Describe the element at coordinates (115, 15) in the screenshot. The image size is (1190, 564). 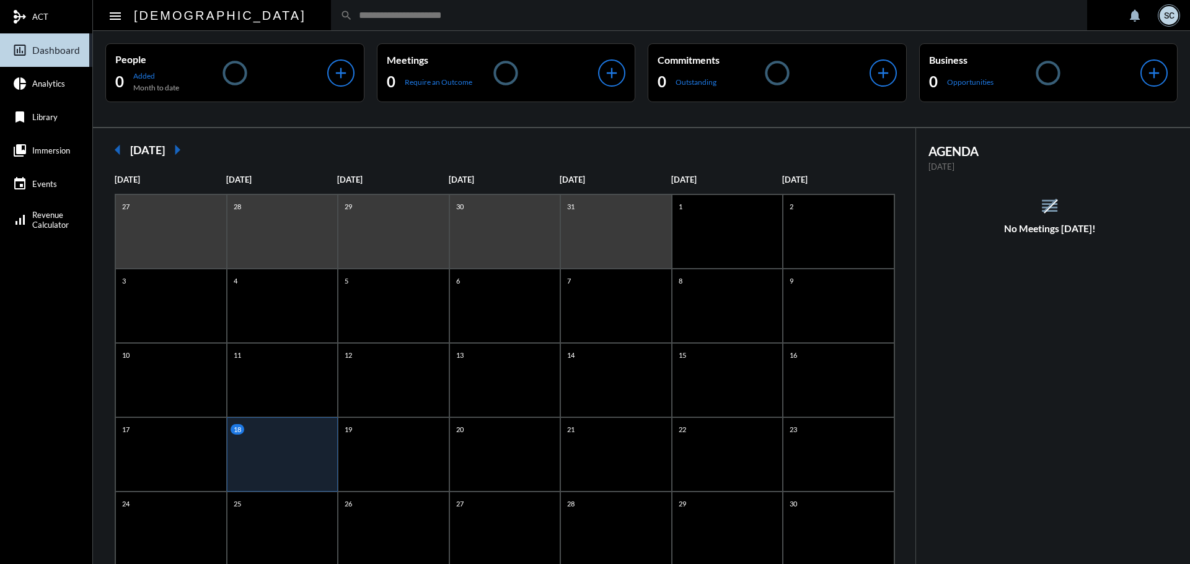
I see `button: Toggle sidenav` at that location.